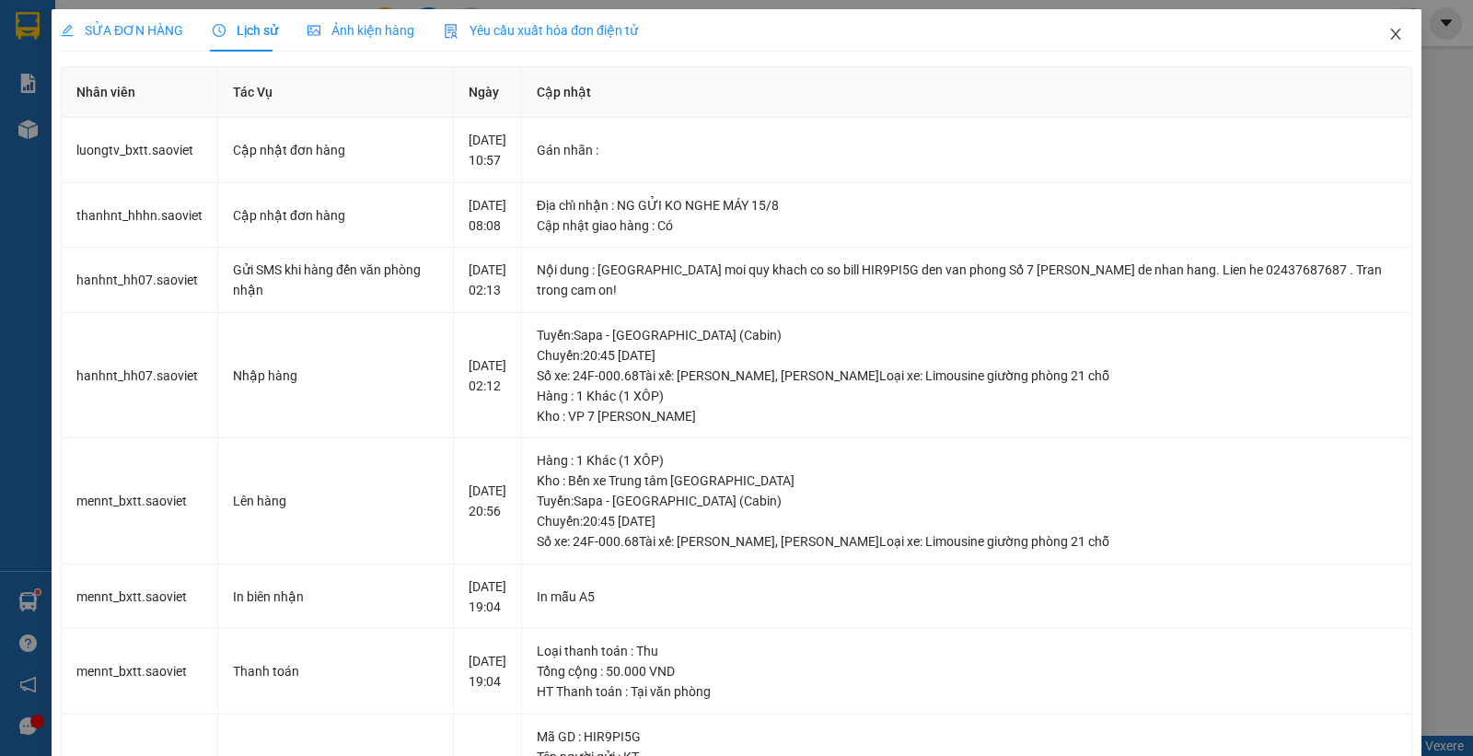  What do you see at coordinates (967, 692) in the screenshot?
I see `div: HT Thanh toán : Tại văn phòng` at bounding box center [967, 692].